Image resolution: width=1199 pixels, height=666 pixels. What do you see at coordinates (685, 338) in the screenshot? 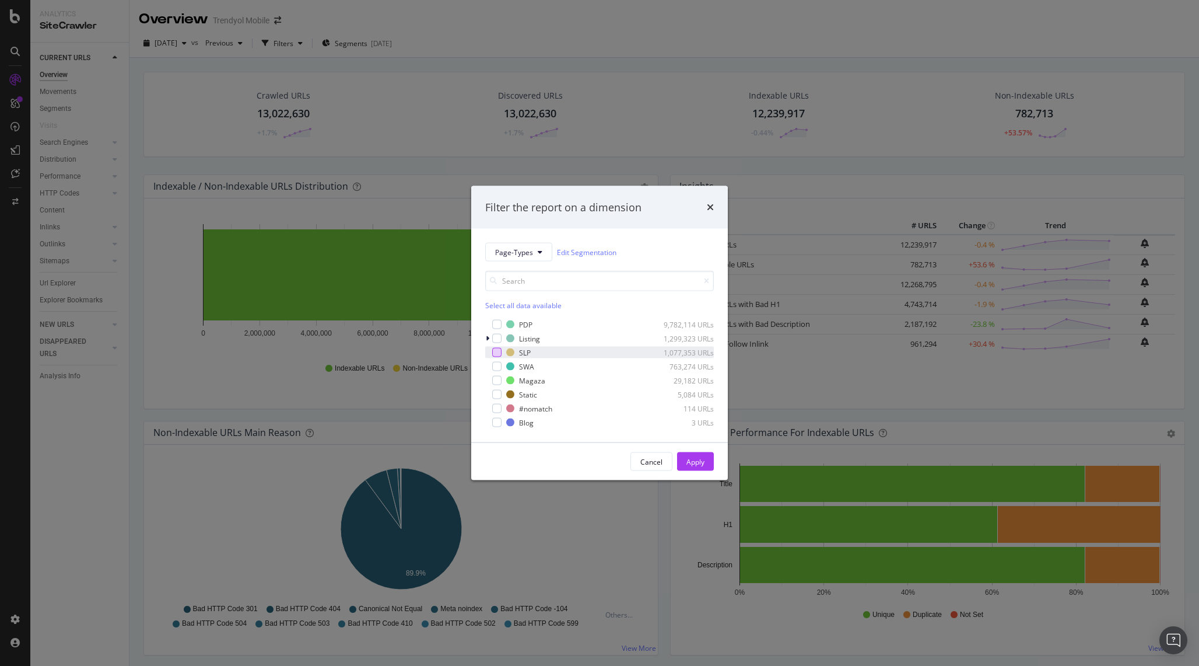
I see `div: 1,299,323 URLs` at bounding box center [685, 338].